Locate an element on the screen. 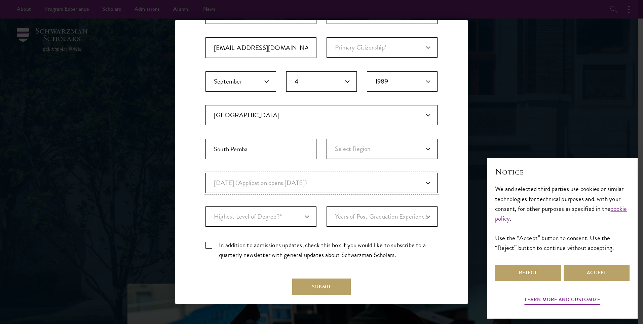  a: cookie policy is located at coordinates (561, 213).